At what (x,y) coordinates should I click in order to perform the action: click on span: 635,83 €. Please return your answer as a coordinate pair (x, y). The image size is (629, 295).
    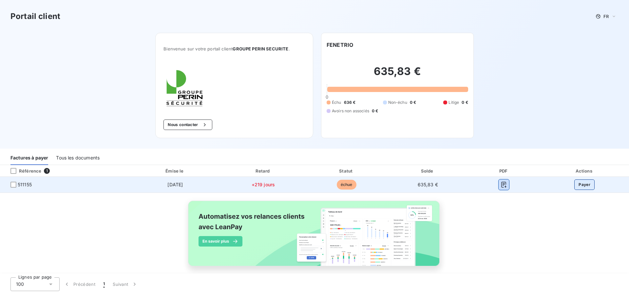
    Looking at the image, I should click on (428, 184).